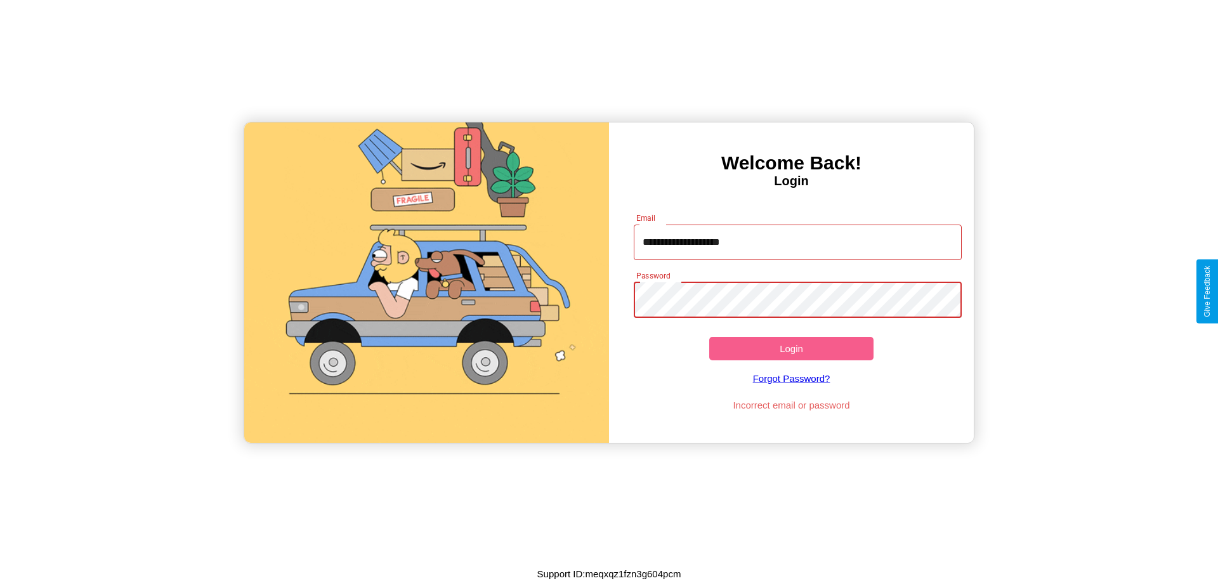 Image resolution: width=1218 pixels, height=583 pixels. I want to click on p: Incorrect email or password, so click(791, 405).